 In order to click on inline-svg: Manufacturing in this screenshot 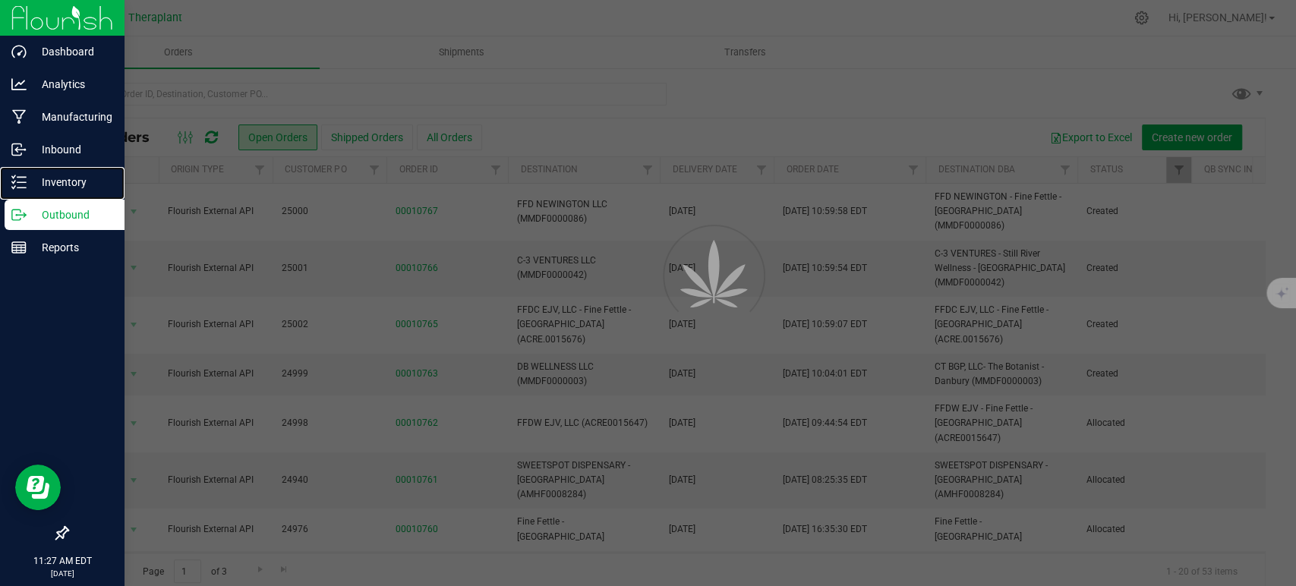, I will do `click(19, 117)`.